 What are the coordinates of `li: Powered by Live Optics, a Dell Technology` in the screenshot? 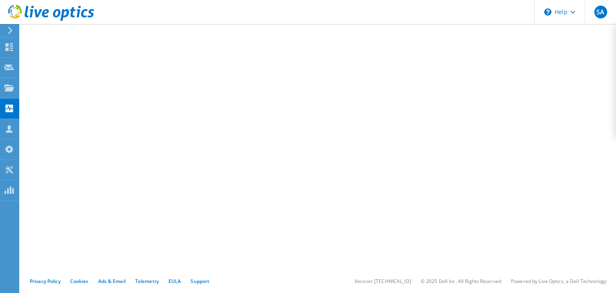 It's located at (558, 281).